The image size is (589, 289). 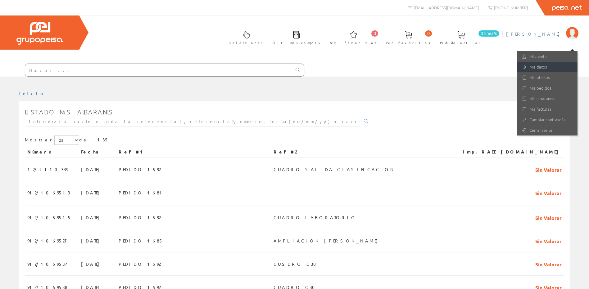 I want to click on span: PEDIDO 1685, so click(x=141, y=241).